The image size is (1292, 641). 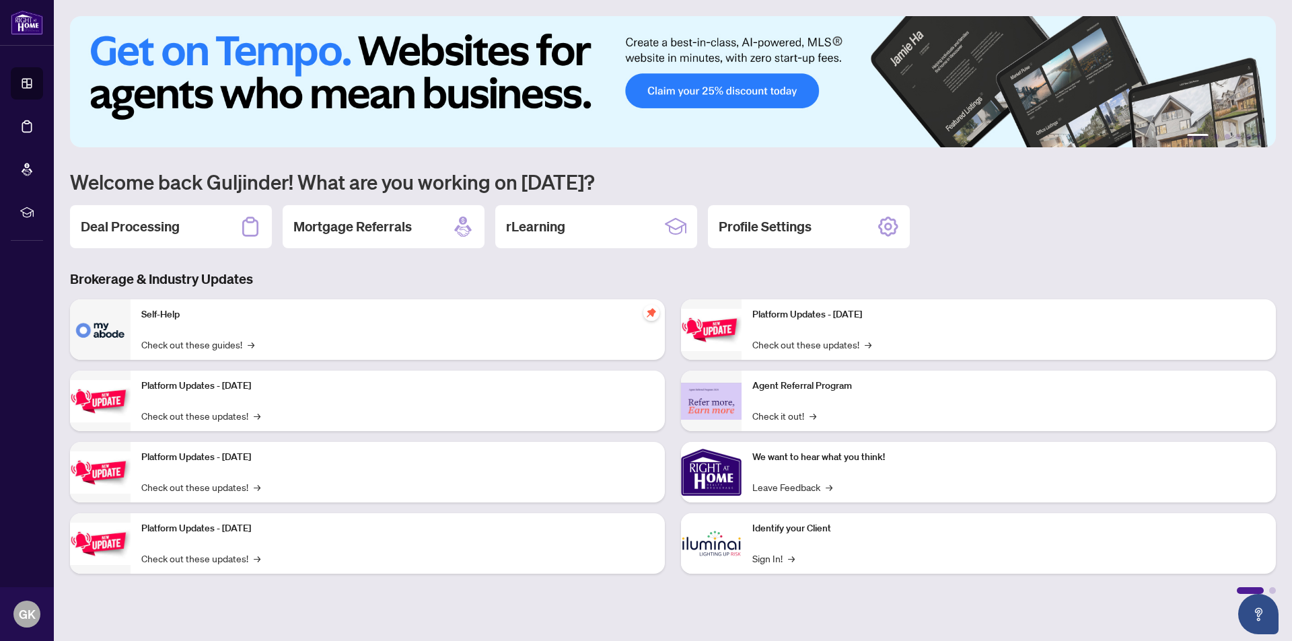 I want to click on p: Identify your Client, so click(x=1008, y=529).